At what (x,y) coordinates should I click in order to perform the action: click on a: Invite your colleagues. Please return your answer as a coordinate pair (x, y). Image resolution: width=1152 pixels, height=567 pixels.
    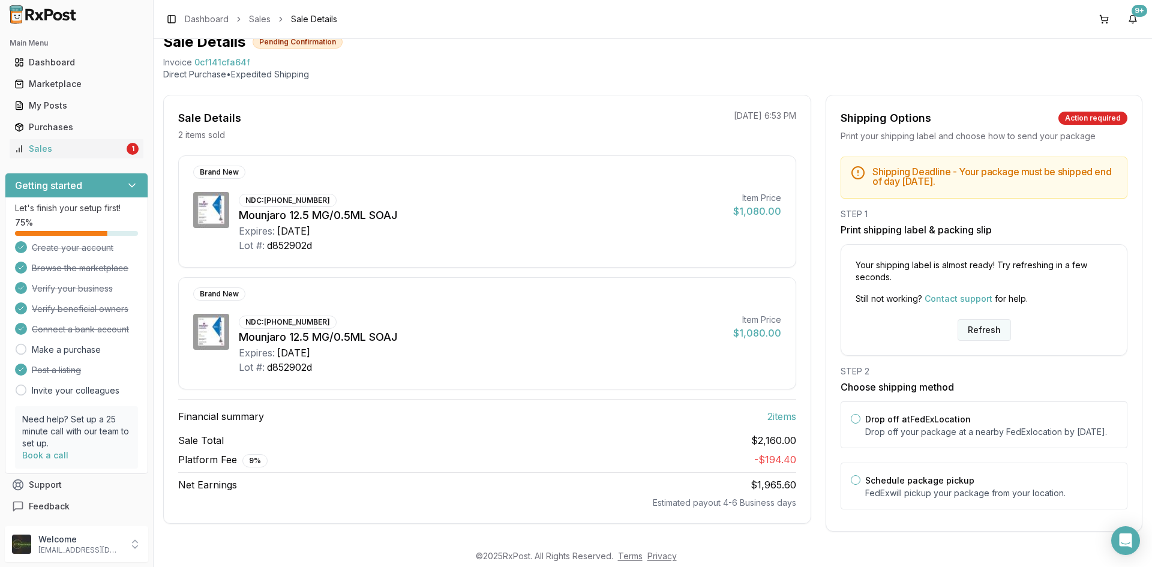
    Looking at the image, I should click on (76, 391).